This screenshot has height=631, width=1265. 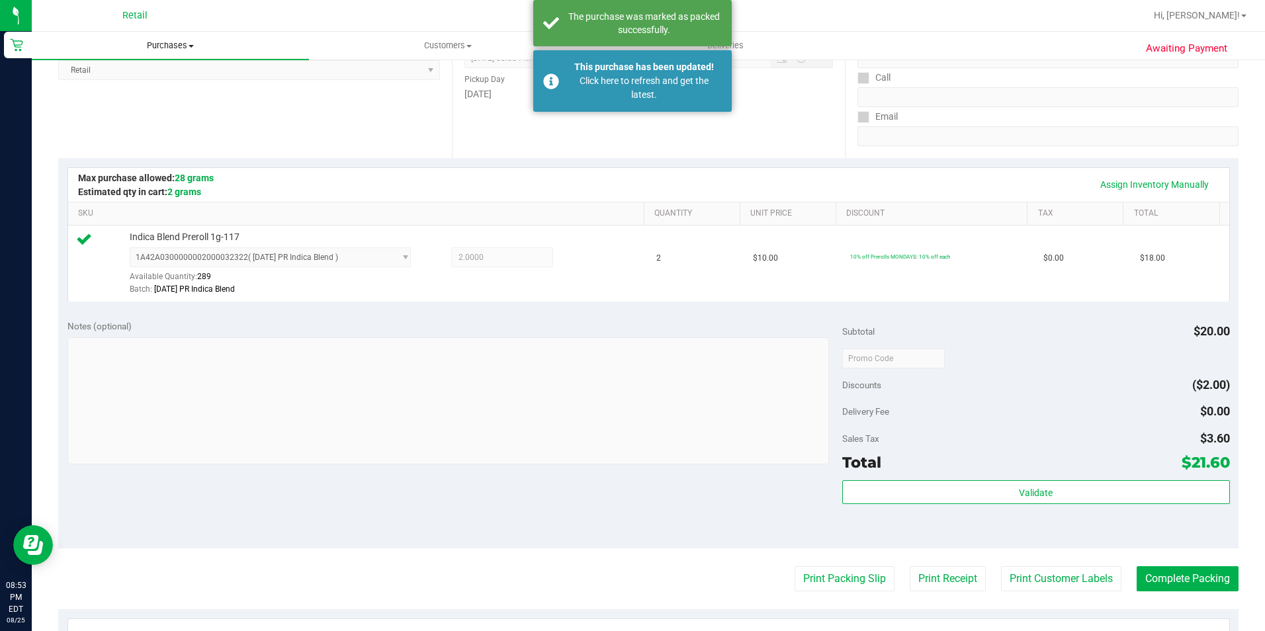 I want to click on span: Max purchase allowed:, so click(x=146, y=178).